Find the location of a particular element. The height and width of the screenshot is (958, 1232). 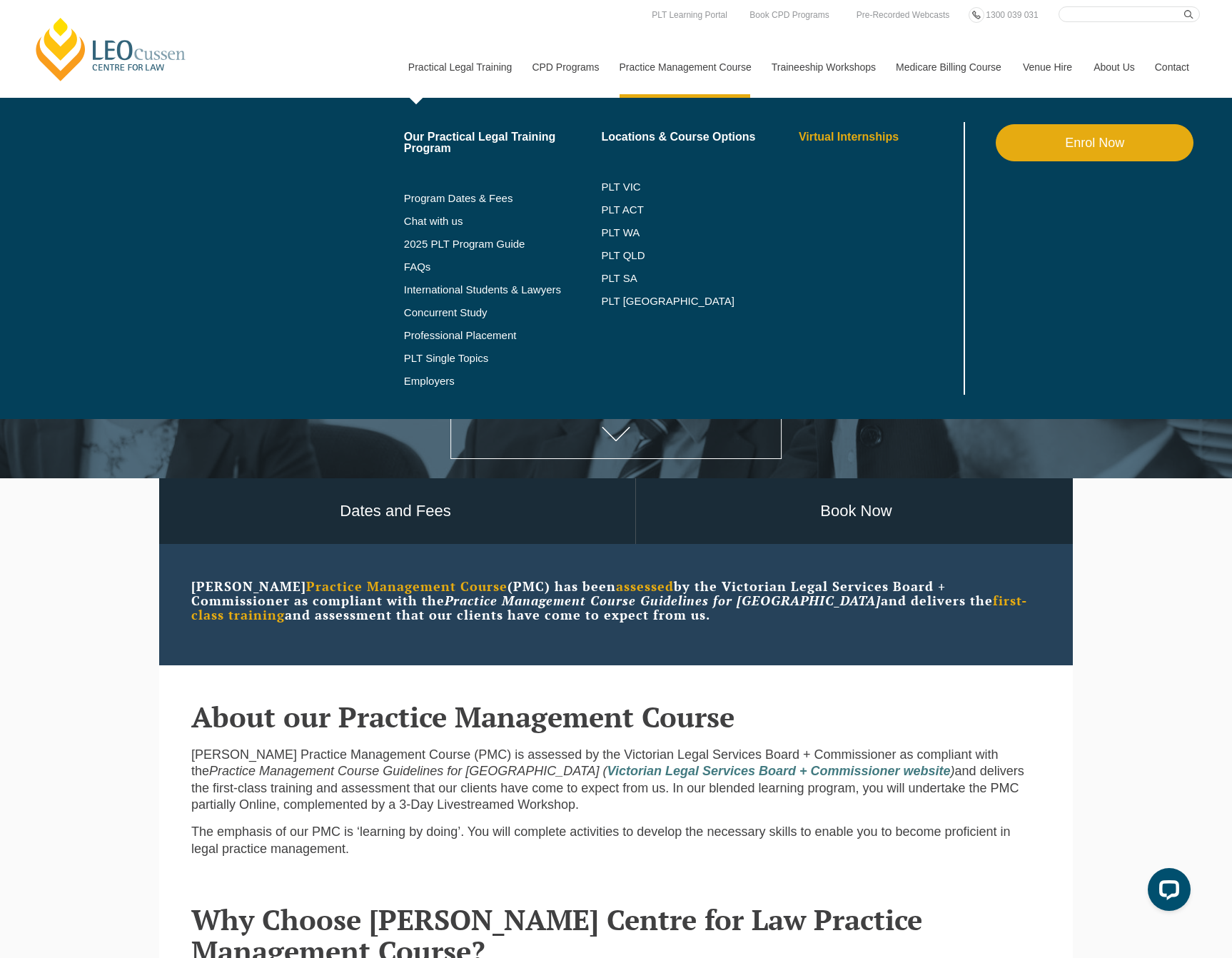

a: Professional Placement is located at coordinates (503, 335).